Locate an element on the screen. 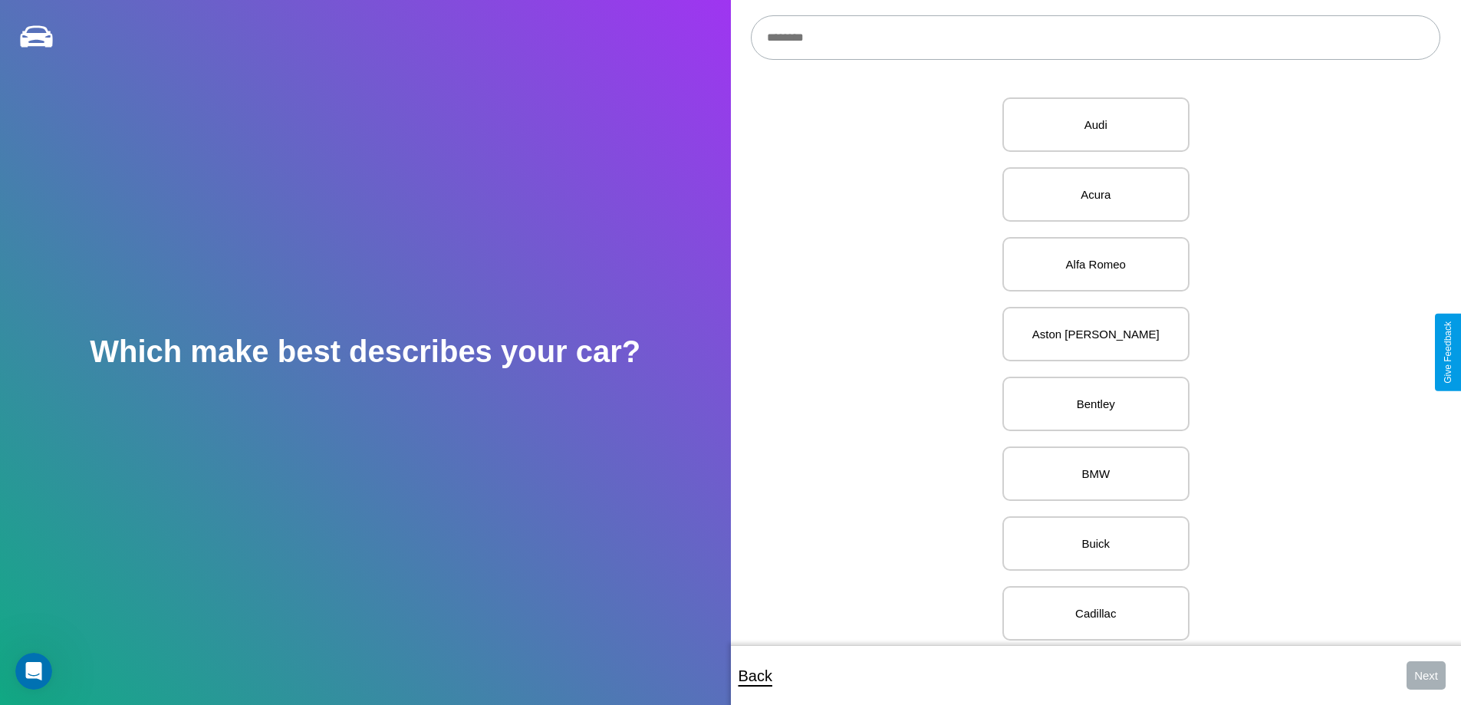 This screenshot has width=1461, height=705. p: Cadillac is located at coordinates (1096, 613).